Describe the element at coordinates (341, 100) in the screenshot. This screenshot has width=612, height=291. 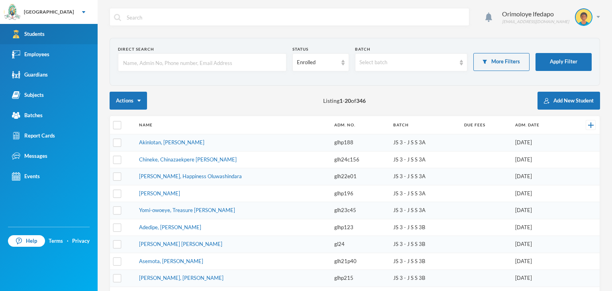
I see `b: 1` at that location.